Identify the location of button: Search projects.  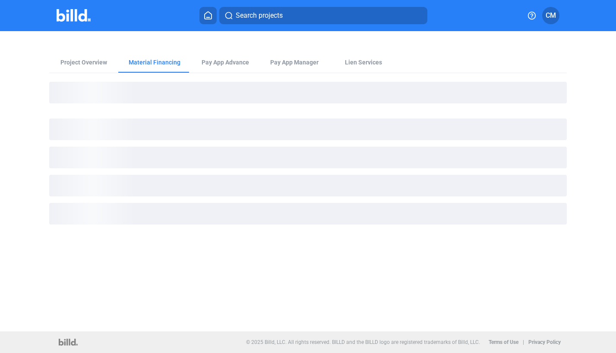
(324, 16).